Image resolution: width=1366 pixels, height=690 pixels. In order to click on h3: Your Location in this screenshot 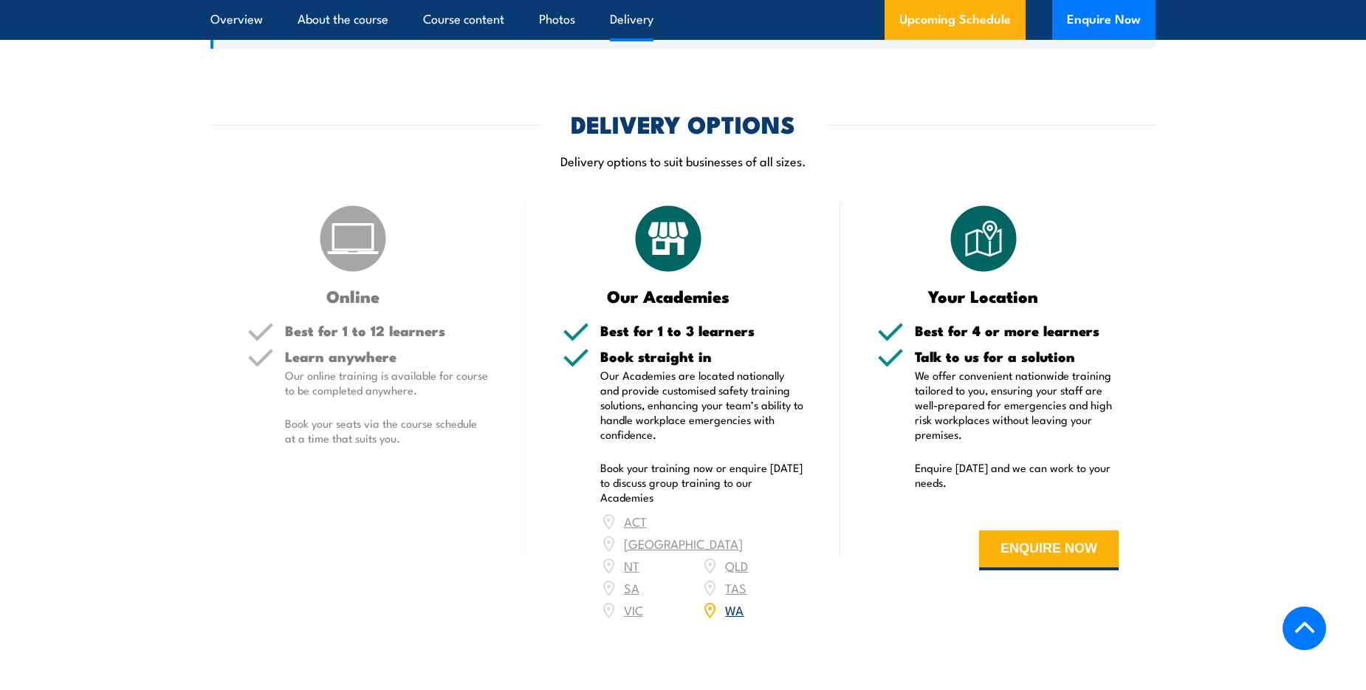, I will do `click(983, 295)`.